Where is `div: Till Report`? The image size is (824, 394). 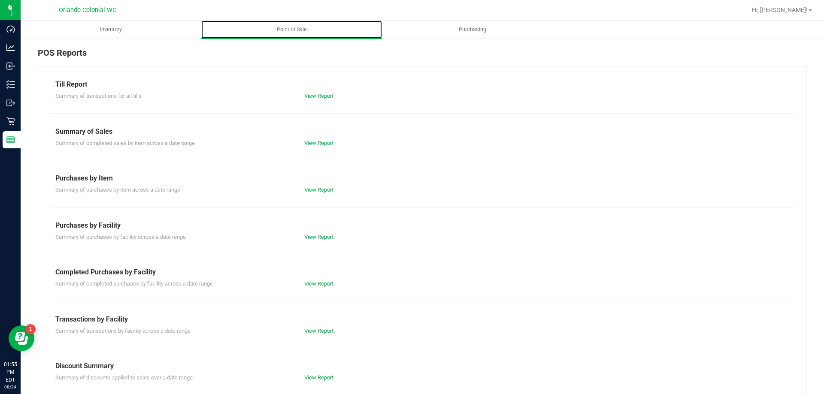 div: Till Report is located at coordinates (422, 85).